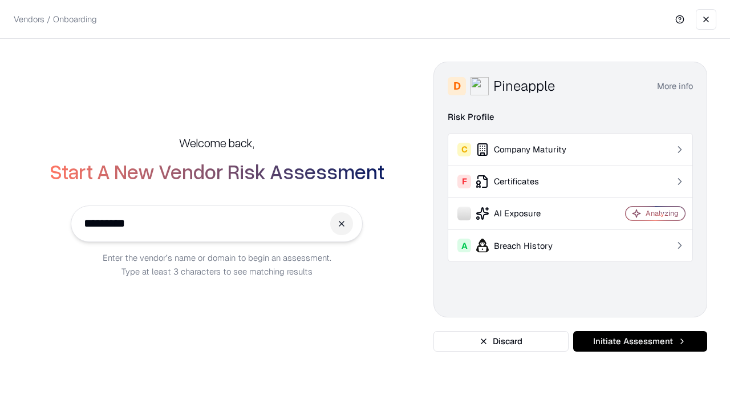 This screenshot has height=411, width=730. Describe the element at coordinates (464, 245) in the screenshot. I see `div: A` at that location.